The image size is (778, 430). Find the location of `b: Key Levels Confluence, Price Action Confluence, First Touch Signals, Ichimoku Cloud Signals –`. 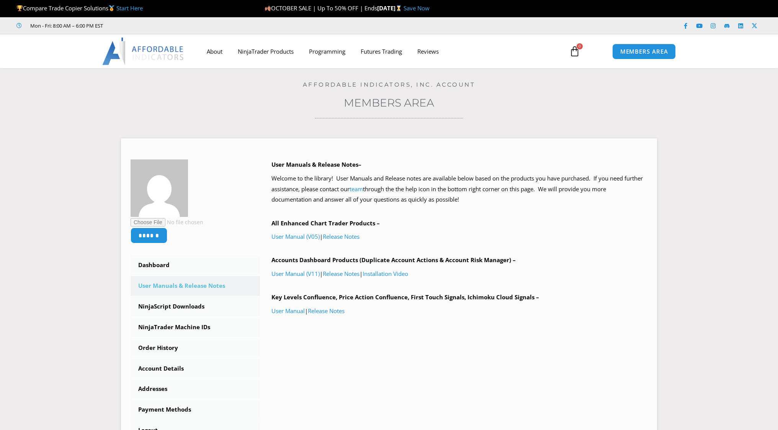

b: Key Levels Confluence, Price Action Confluence, First Touch Signals, Ichimoku Cloud Signals – is located at coordinates (405, 297).